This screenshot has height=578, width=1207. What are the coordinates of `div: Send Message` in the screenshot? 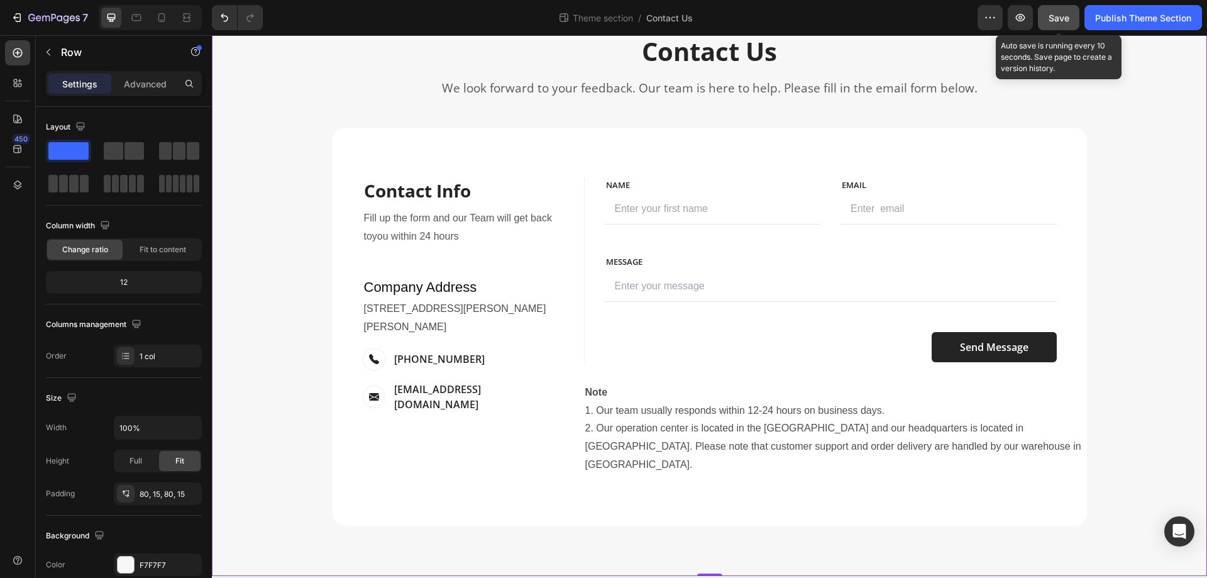 It's located at (782, 312).